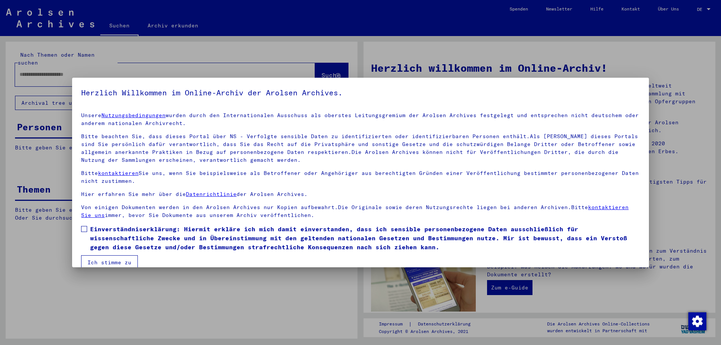 The width and height of the screenshot is (721, 345). What do you see at coordinates (361, 148) in the screenshot?
I see `p: Bitte beachten Sie, dass dieses Portal über NS - Verfolgte sensible Daten zu identifizierten oder...` at bounding box center [361, 148].